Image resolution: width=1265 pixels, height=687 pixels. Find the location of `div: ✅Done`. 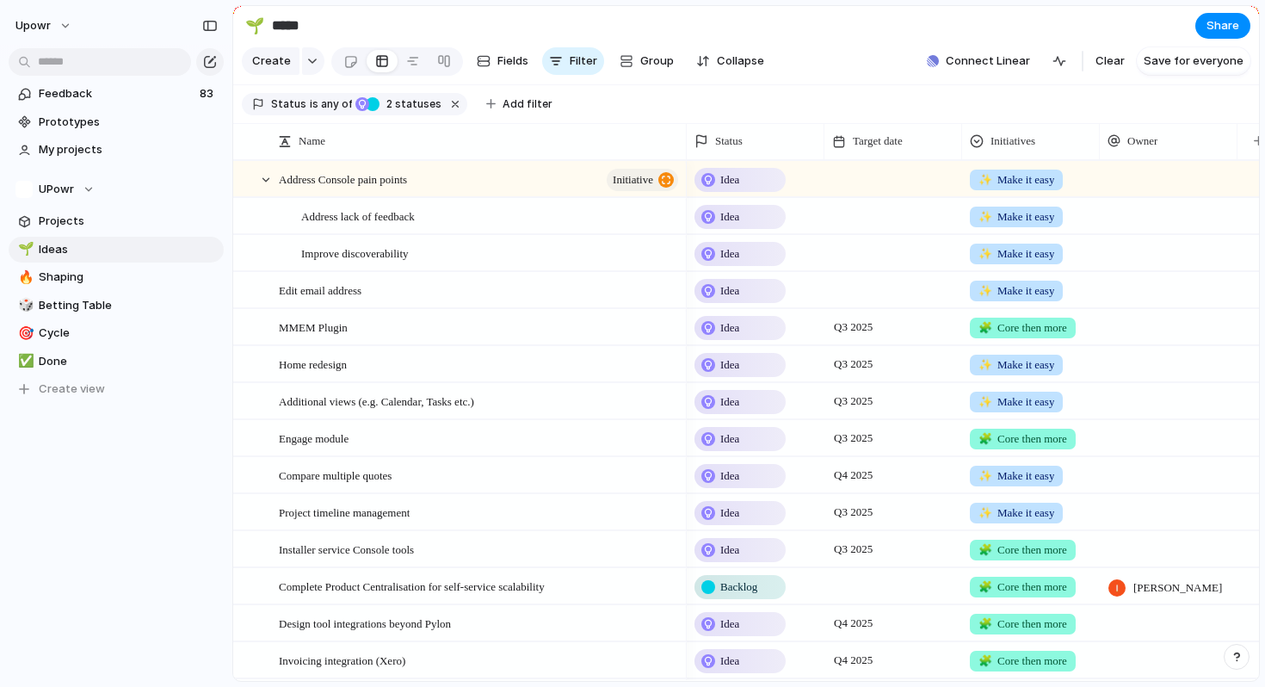

div: ✅Done is located at coordinates (116, 361).